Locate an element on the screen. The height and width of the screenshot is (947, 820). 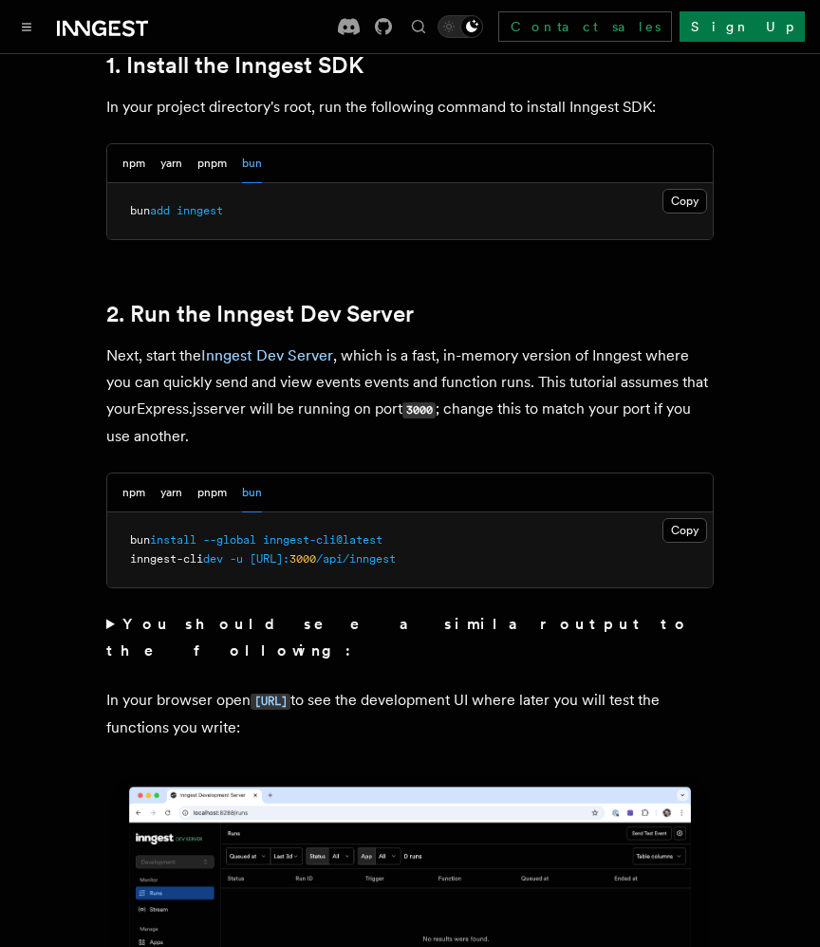
span: /api/inngest is located at coordinates (356, 559).